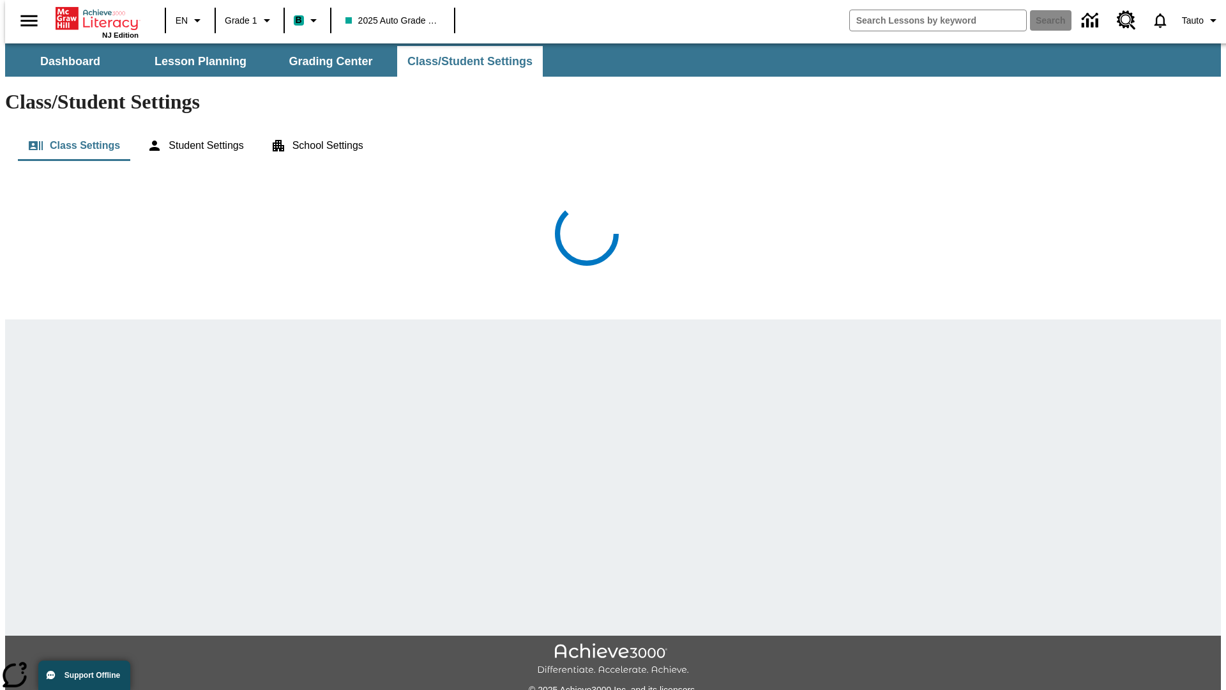  Describe the element at coordinates (201, 61) in the screenshot. I see `button: Lesson Planning` at that location.